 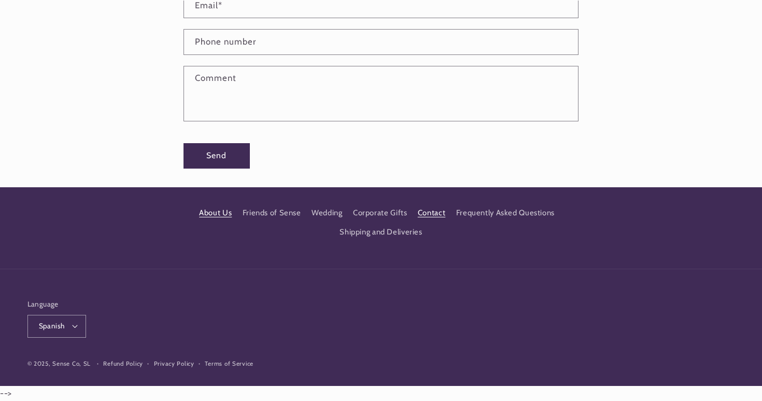 What do you see at coordinates (215, 213) in the screenshot?
I see `font: About Us` at bounding box center [215, 213].